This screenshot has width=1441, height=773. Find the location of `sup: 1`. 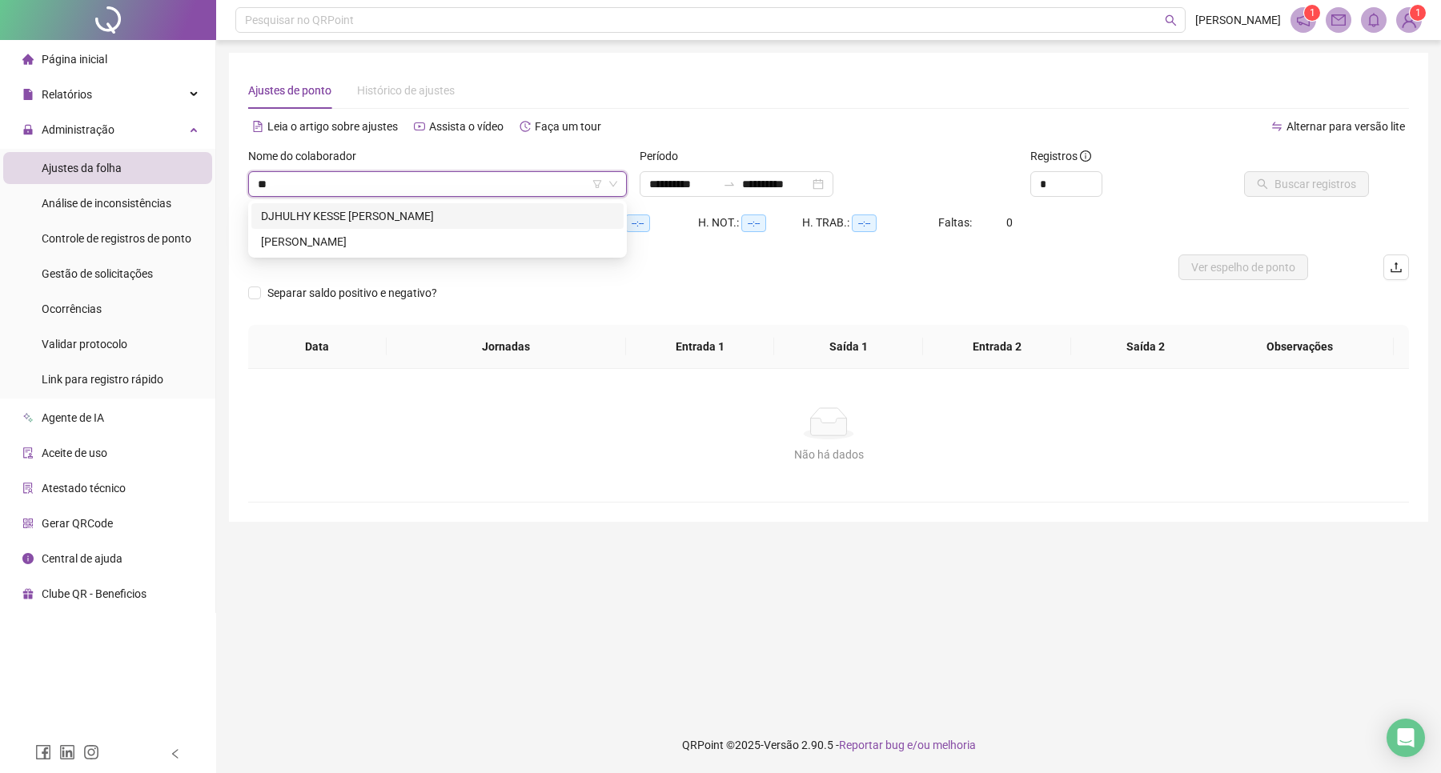

sup: 1 is located at coordinates (1312, 13).